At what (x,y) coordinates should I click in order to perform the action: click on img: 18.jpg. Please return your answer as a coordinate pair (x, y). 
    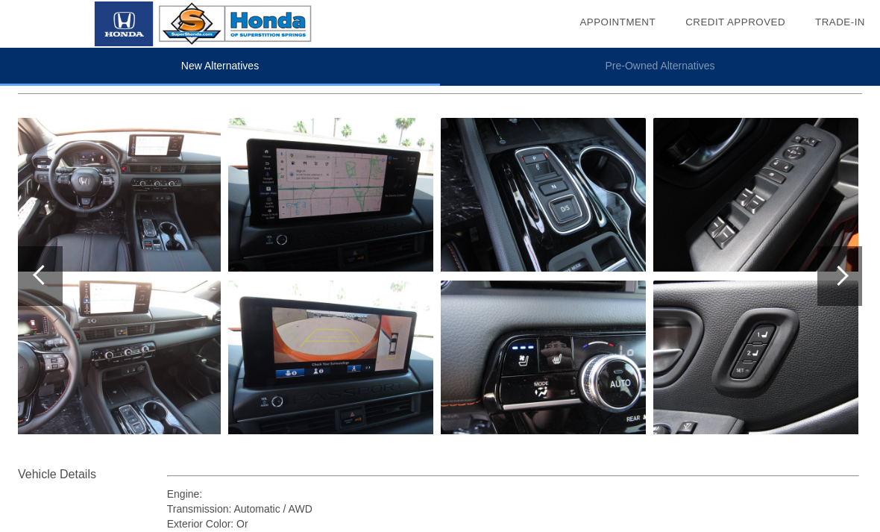
    Looking at the image, I should click on (118, 195).